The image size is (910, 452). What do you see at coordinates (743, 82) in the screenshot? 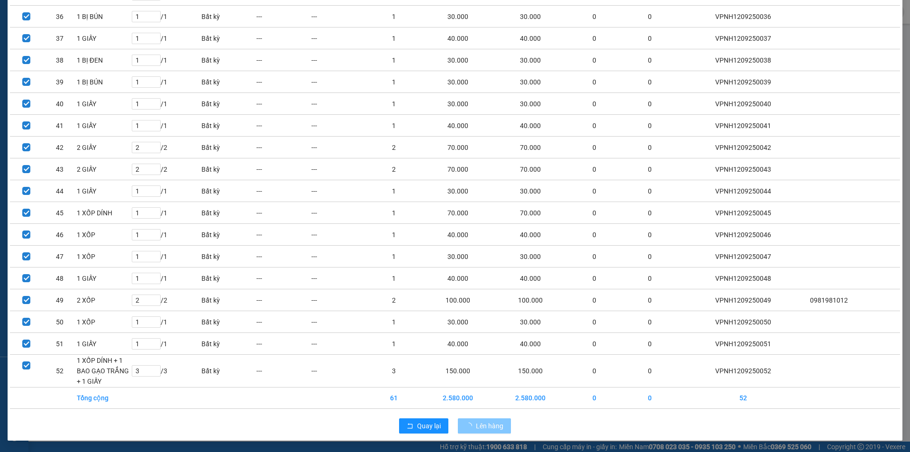
I see `td: VPNH1209250039` at bounding box center [743, 82].